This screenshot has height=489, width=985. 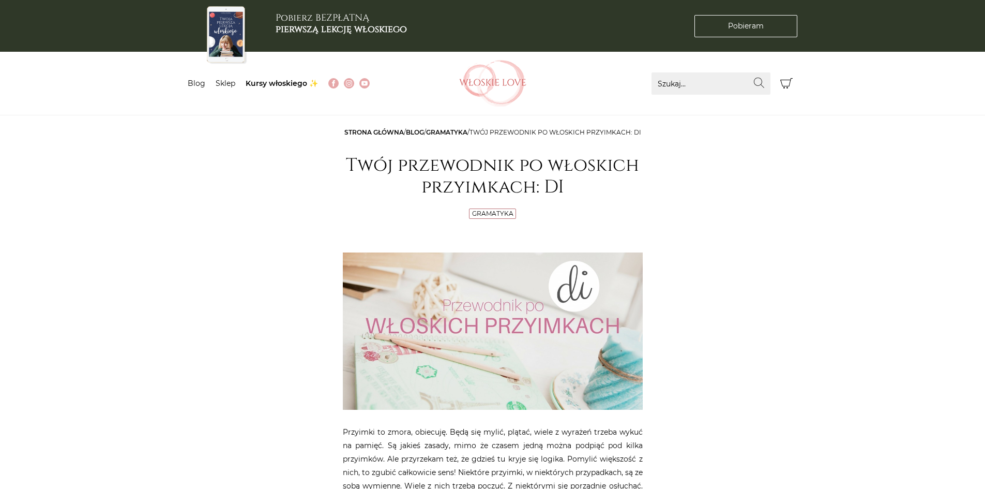 I want to click on a: Strona główna, so click(x=374, y=132).